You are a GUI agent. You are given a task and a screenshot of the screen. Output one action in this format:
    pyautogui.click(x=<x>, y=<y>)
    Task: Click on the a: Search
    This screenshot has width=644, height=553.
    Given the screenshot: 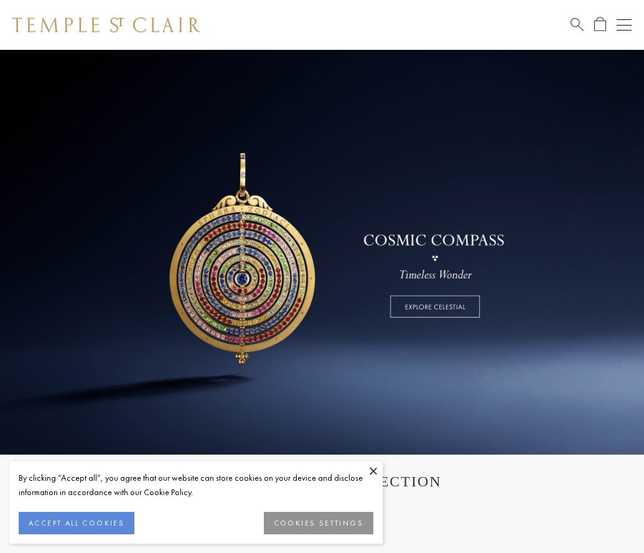 What is the action you would take?
    pyautogui.click(x=577, y=24)
    